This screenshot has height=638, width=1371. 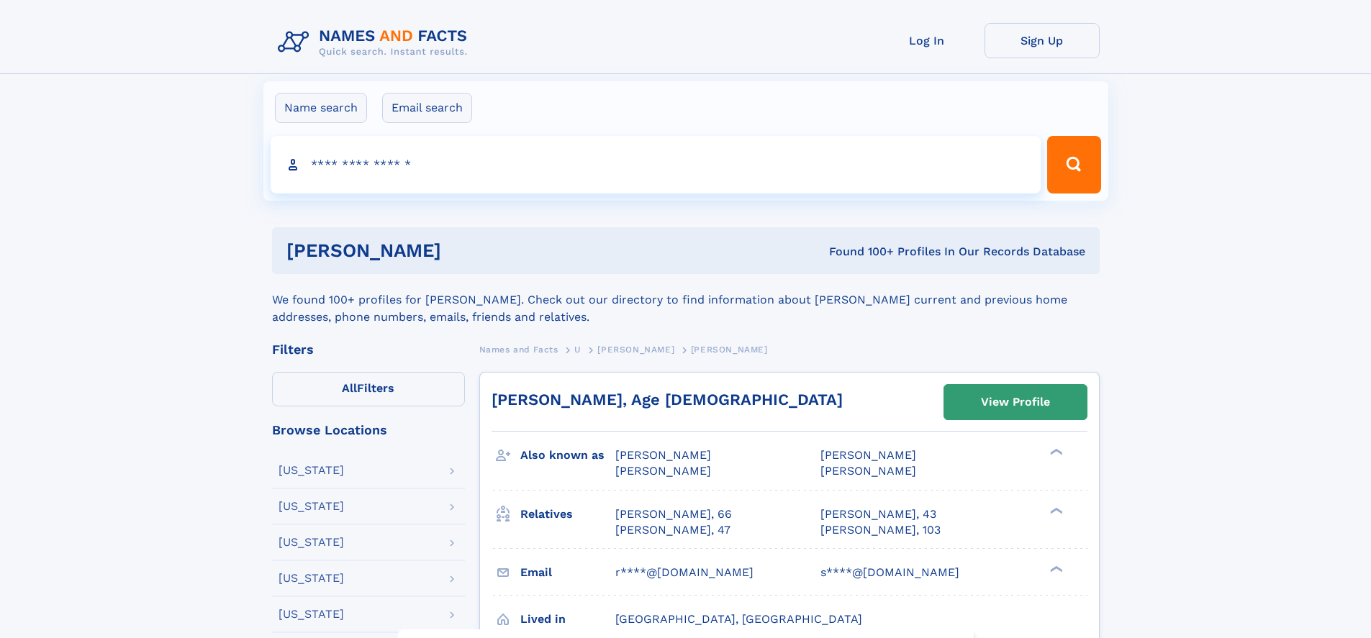 What do you see at coordinates (519, 349) in the screenshot?
I see `a: Names and Facts` at bounding box center [519, 349].